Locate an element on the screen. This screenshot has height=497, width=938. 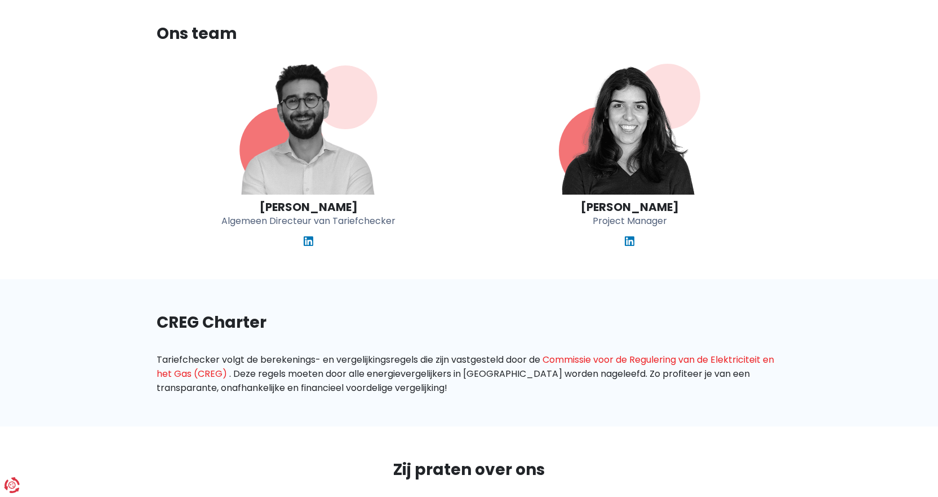
span: Project Manager is located at coordinates (630, 220).